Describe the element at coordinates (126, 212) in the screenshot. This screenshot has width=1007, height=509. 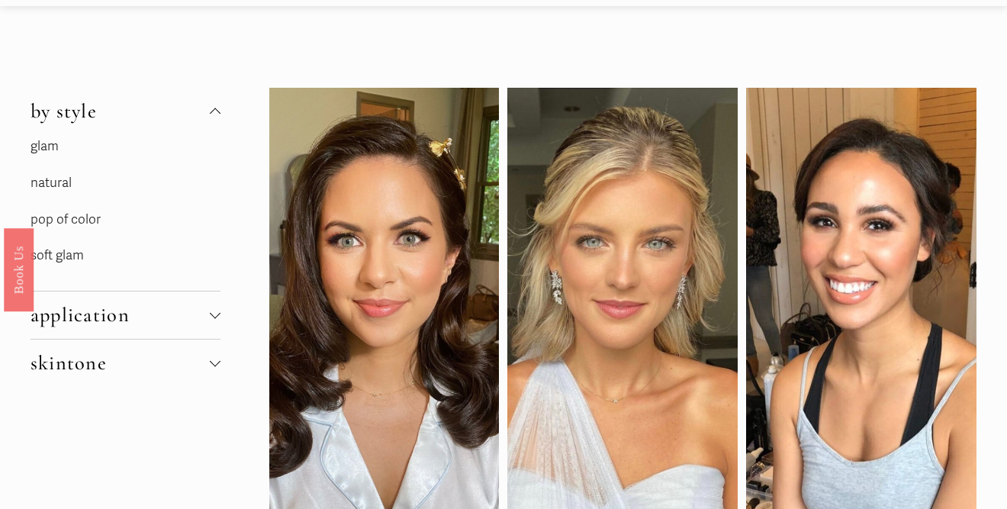
I see `div: by style` at that location.